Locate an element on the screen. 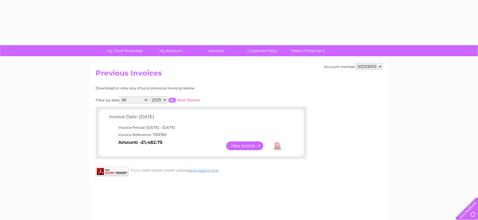 This screenshot has width=478, height=220. div: Account number is located at coordinates (353, 67).